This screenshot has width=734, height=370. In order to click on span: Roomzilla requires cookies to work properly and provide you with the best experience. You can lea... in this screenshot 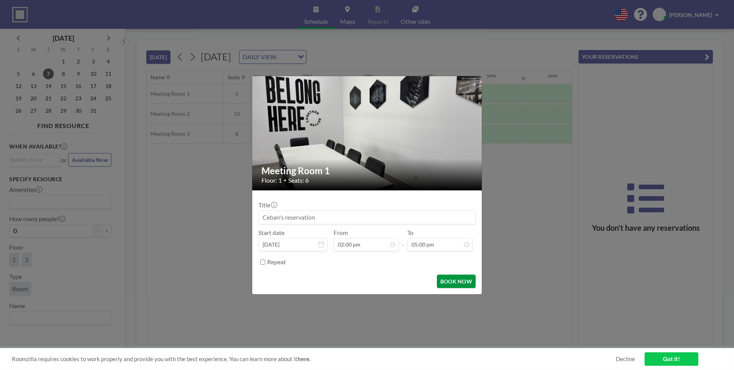, I will do `click(314, 358)`.